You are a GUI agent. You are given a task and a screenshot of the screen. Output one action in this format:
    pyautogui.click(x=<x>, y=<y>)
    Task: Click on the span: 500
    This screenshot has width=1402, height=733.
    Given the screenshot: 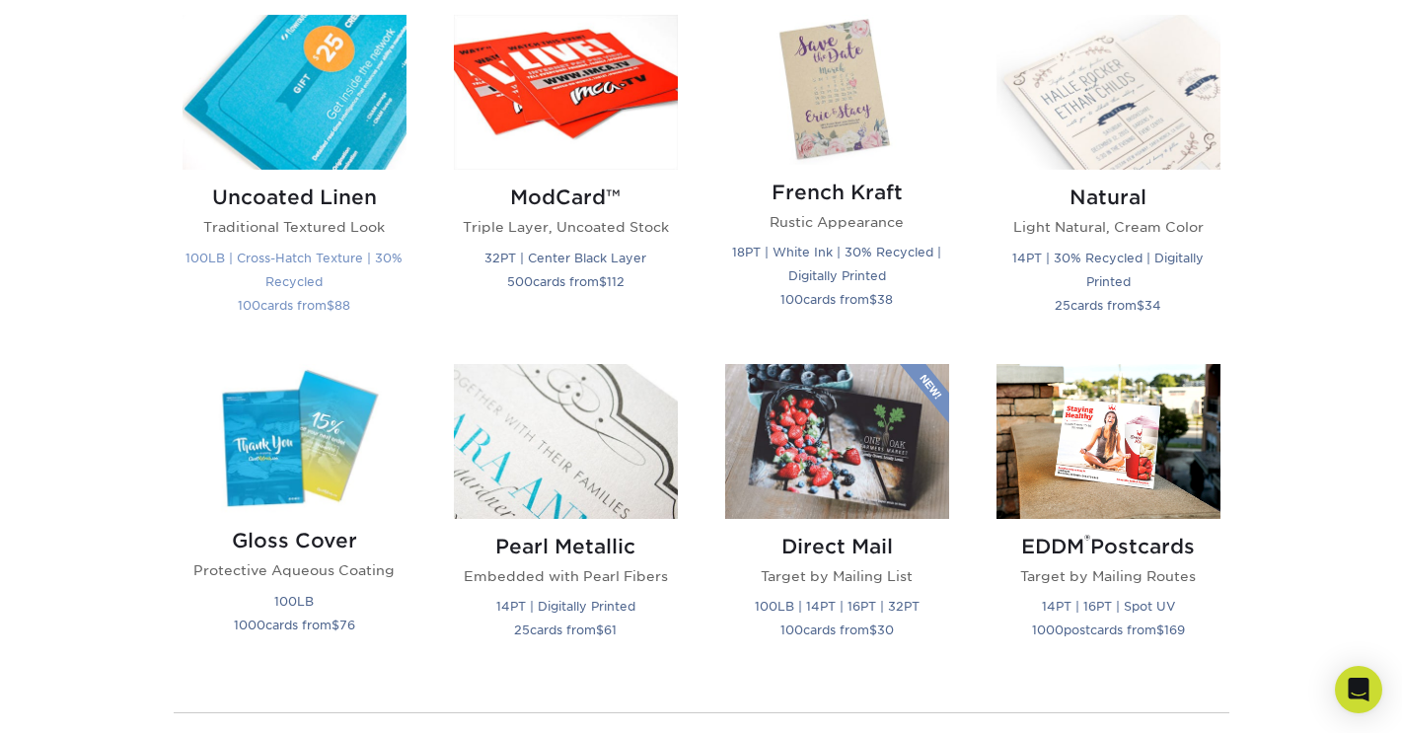 What is the action you would take?
    pyautogui.click(x=520, y=281)
    